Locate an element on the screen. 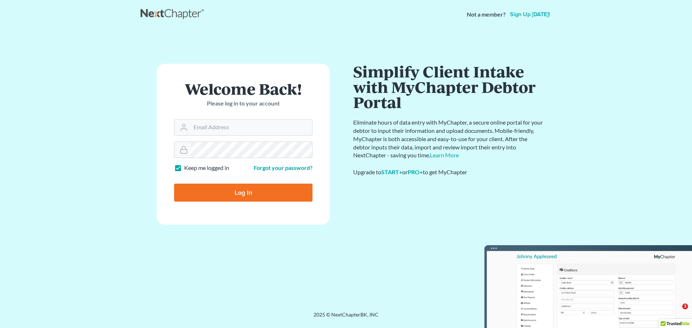  input: Log In is located at coordinates (243, 193).